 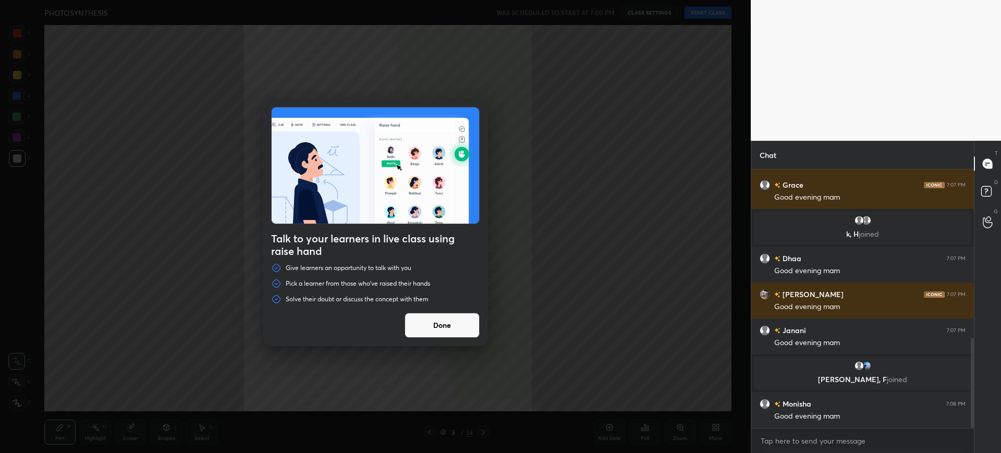 I want to click on h4: Talk to your learners in live class using raise hand, so click(x=375, y=245).